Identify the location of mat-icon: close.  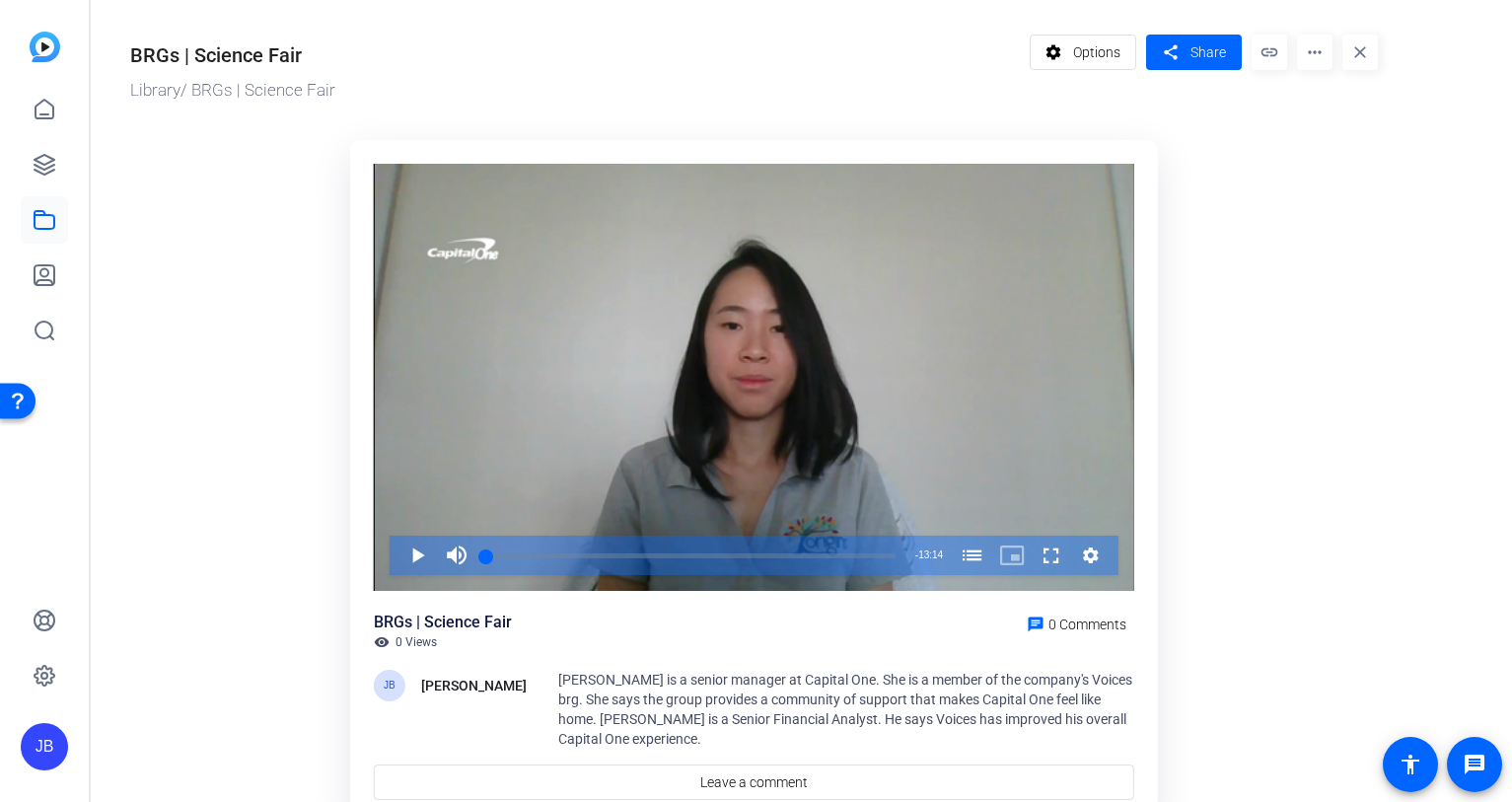
(1360, 52).